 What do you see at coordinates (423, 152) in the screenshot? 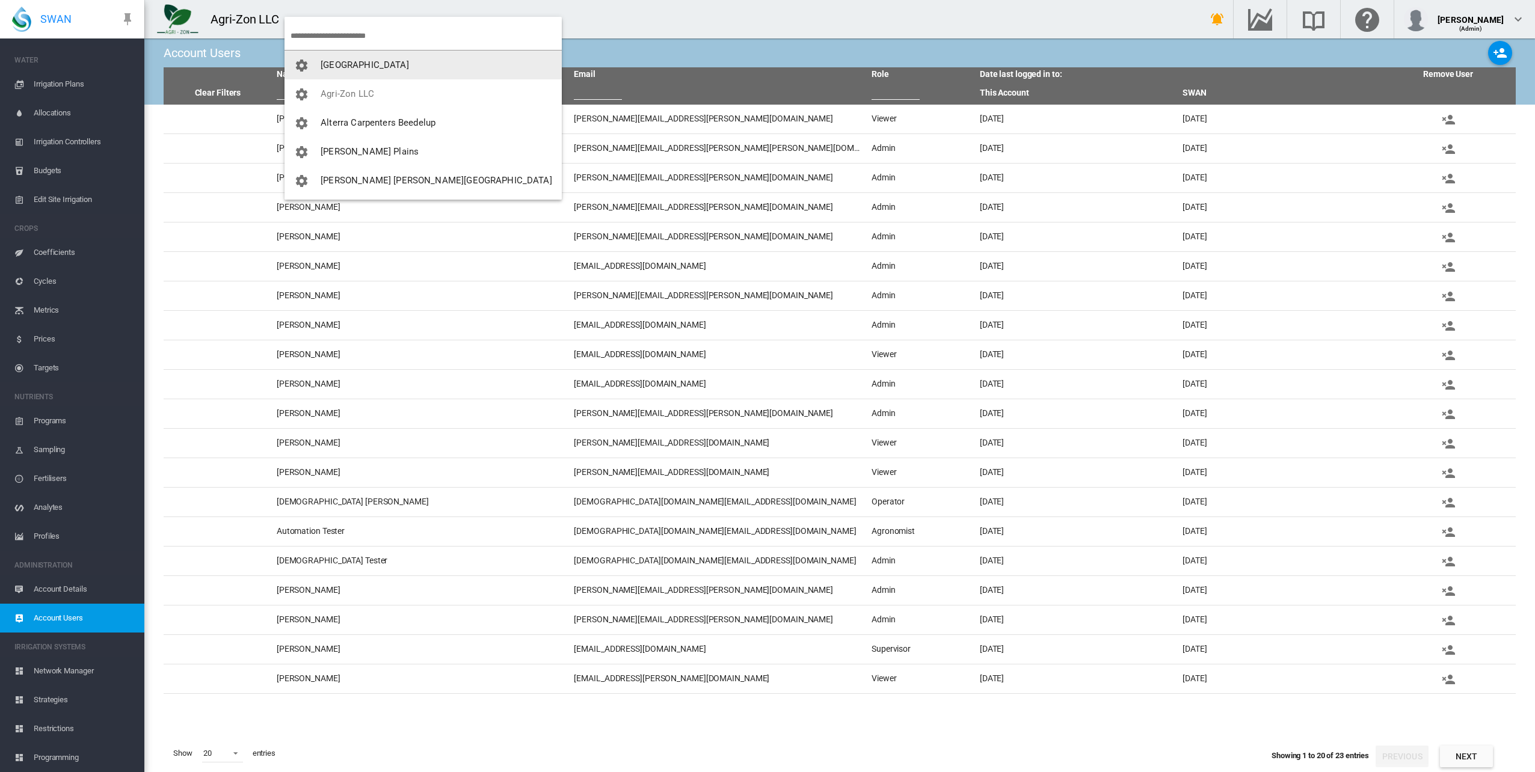
I see `button: You have 'Admin' permissions to Anna Plains` at bounding box center [423, 152].